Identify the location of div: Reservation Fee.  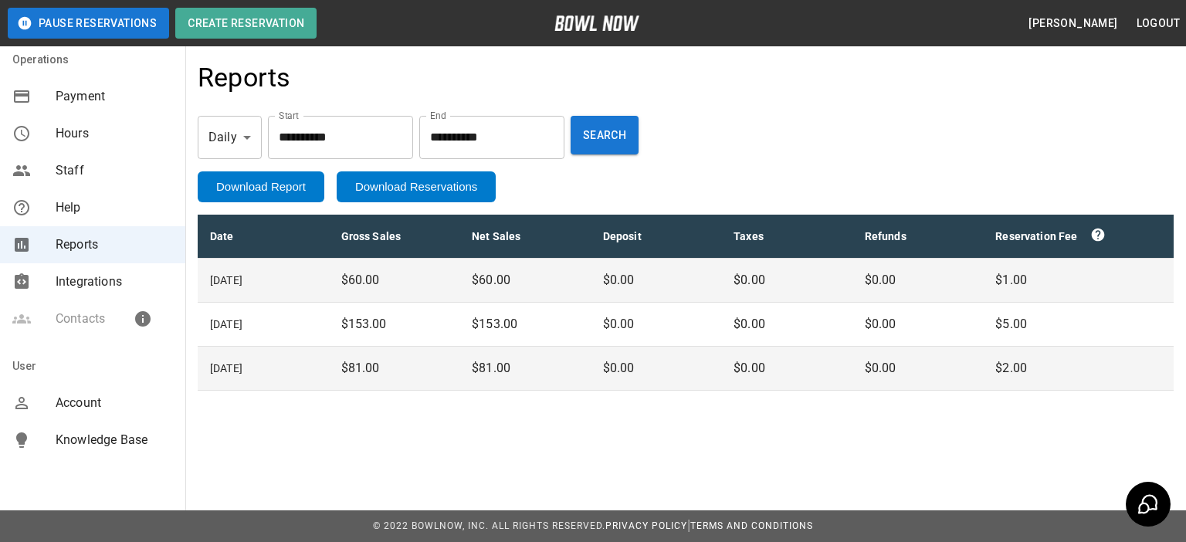
(1078, 236).